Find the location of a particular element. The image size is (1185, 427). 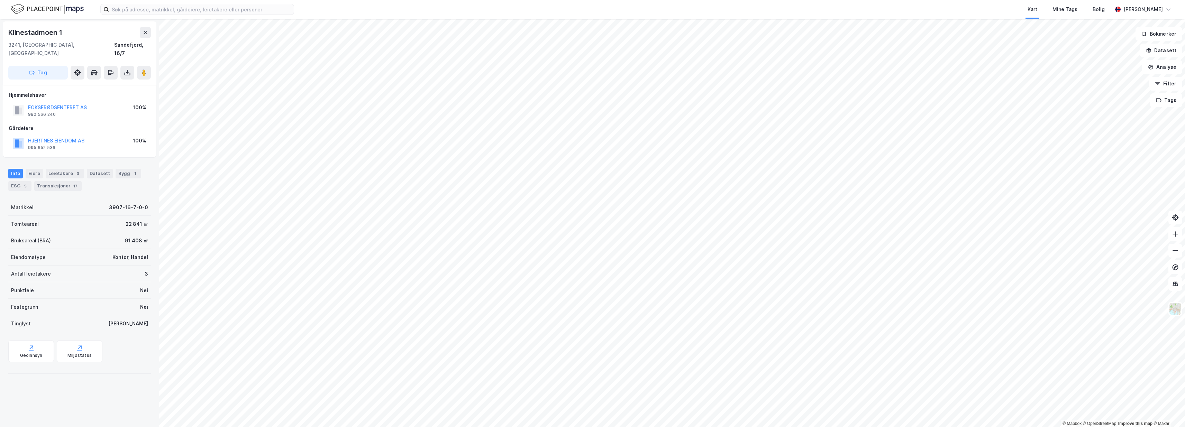

div: Kart is located at coordinates (1032, 9).